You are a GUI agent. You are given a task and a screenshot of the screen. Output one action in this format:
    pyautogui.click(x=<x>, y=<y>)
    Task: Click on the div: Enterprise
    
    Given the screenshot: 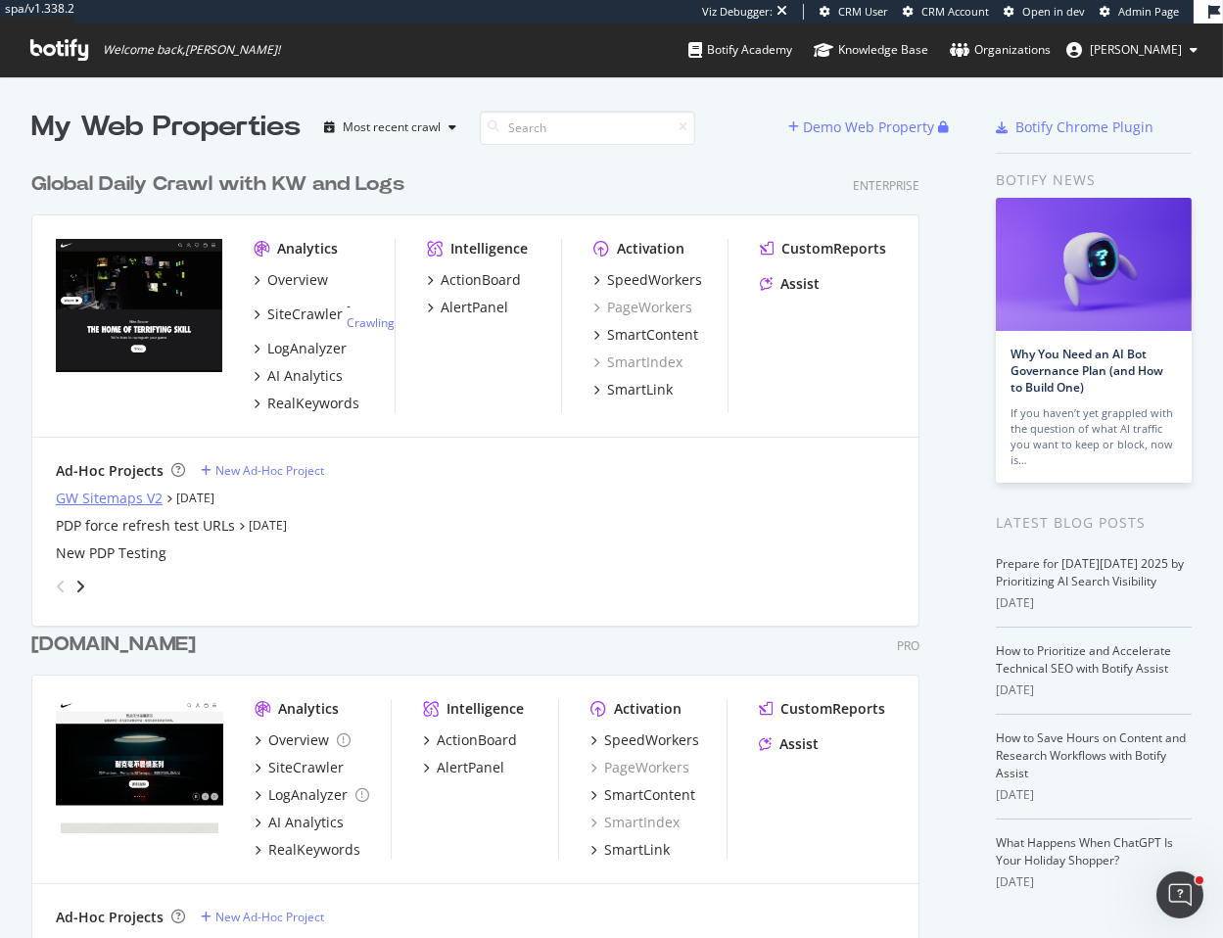 What is the action you would take?
    pyautogui.click(x=886, y=185)
    